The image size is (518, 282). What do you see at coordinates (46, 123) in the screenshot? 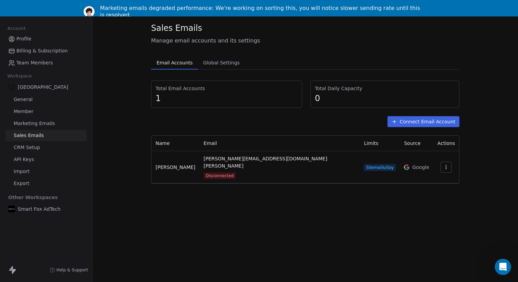
I see `a: Marketing Emails` at bounding box center [46, 123].